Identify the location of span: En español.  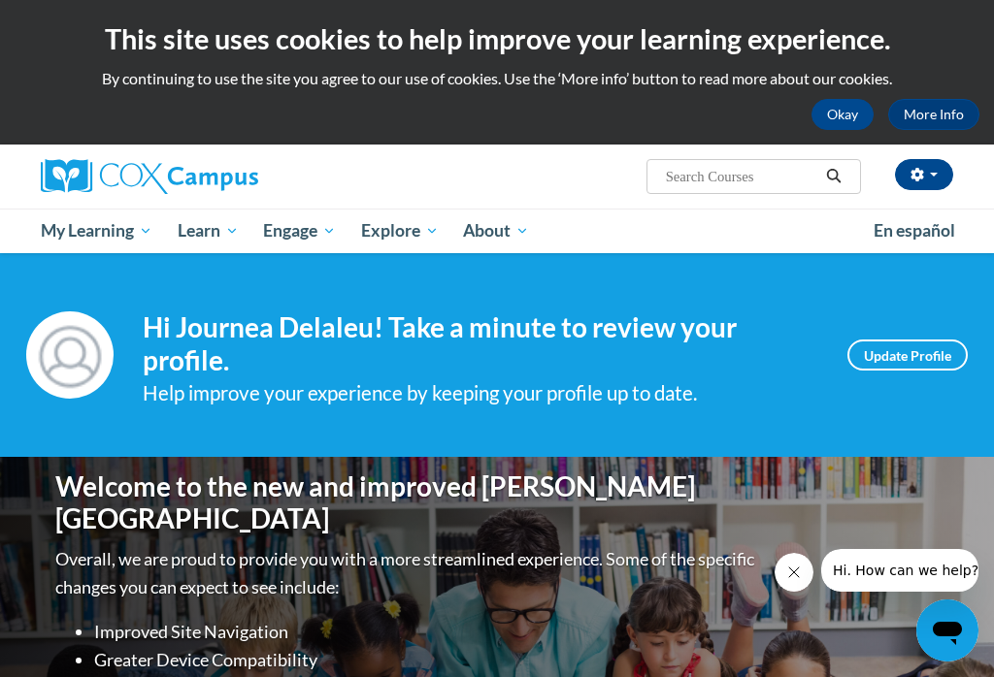
(914, 230).